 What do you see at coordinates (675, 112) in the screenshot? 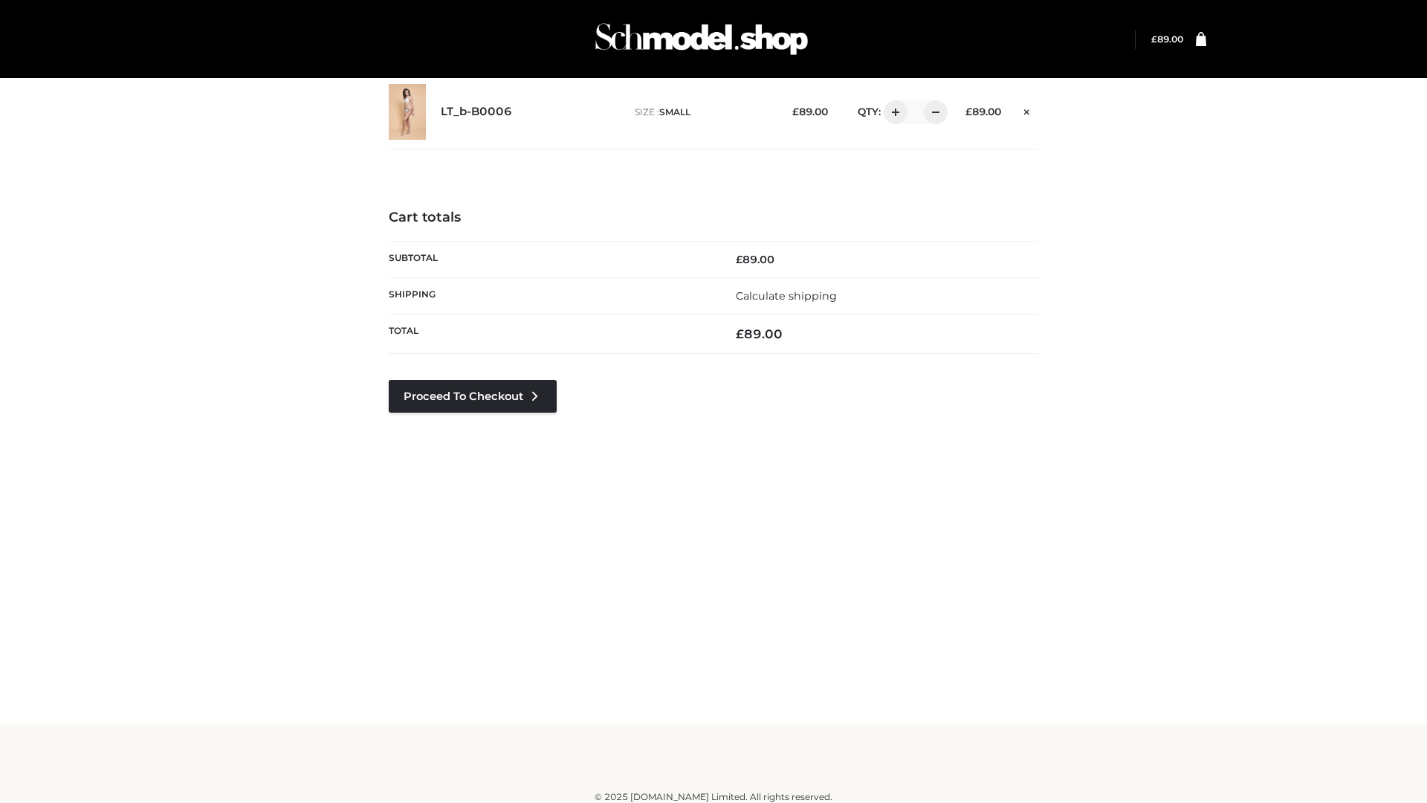
I see `span: SMALL` at bounding box center [675, 112].